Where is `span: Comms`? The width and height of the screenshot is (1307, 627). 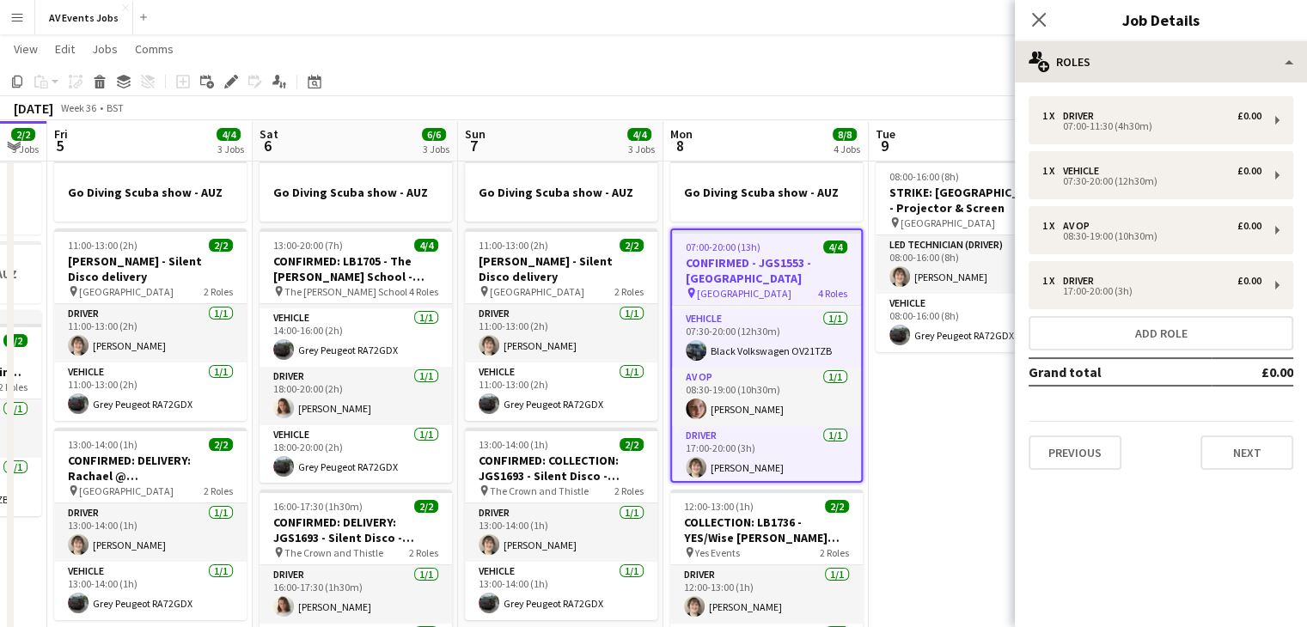
span: Comms is located at coordinates (154, 49).